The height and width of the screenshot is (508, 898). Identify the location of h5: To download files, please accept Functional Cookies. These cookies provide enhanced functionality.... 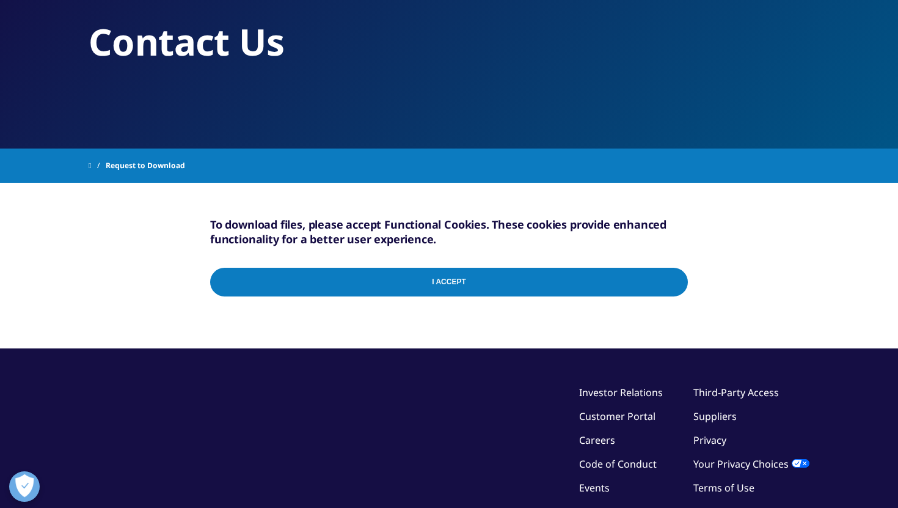
(449, 232).